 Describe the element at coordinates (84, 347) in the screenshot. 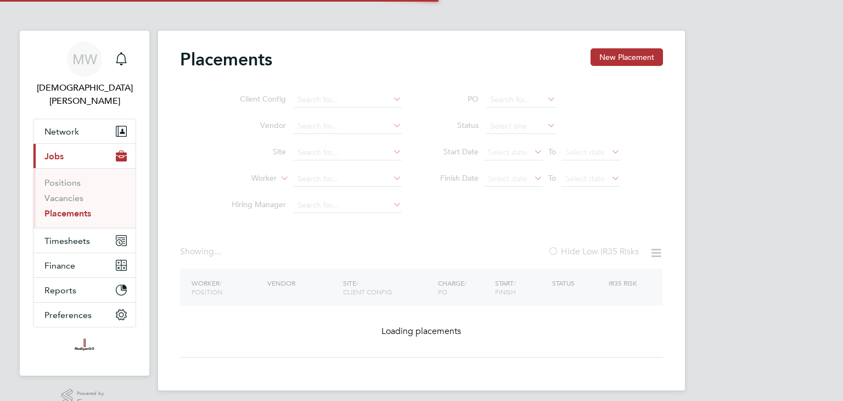

I see `img: madigangill-logo-retina.png` at that location.